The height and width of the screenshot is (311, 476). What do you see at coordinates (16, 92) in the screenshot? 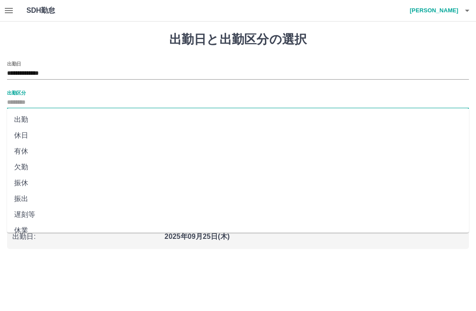
I see `label: 出勤区分` at bounding box center [16, 92].